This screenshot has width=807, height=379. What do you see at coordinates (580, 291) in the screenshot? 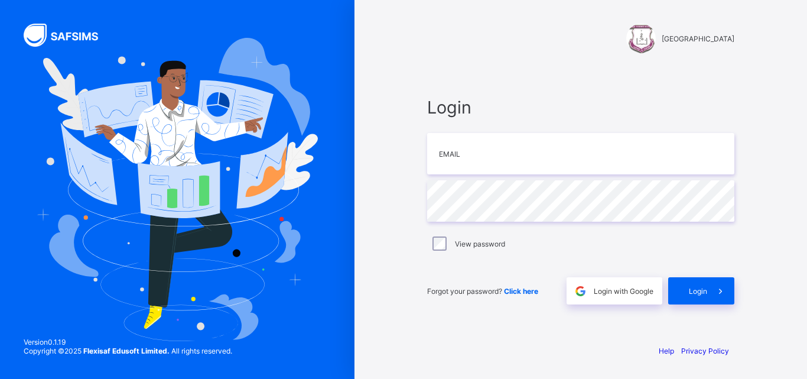
I see `img: google.396cfc9801f0270233282035f929180a.svg` at bounding box center [580, 291].